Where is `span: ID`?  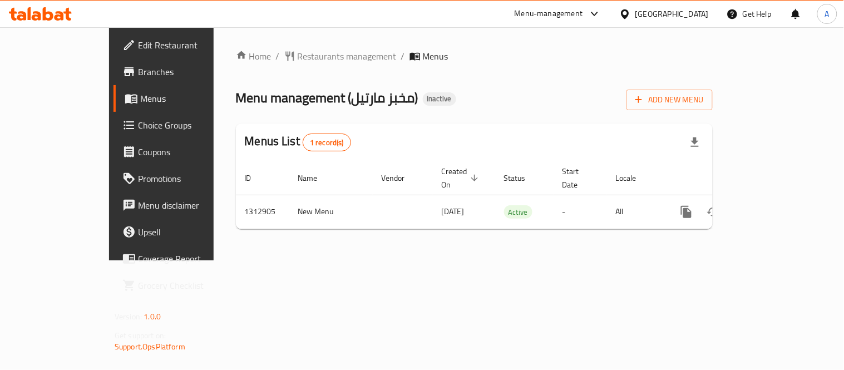 span: ID is located at coordinates (255, 178).